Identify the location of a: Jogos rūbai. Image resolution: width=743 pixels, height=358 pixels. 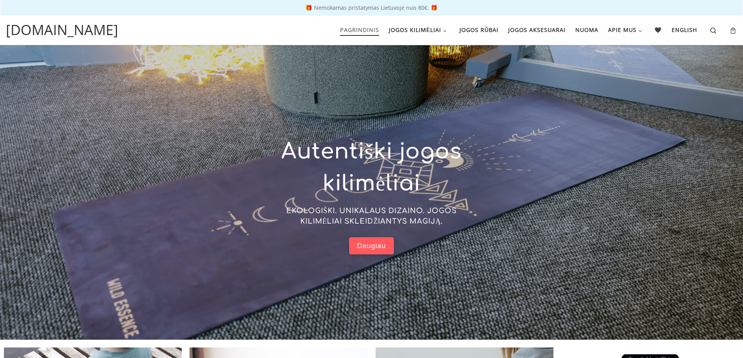
(478, 30).